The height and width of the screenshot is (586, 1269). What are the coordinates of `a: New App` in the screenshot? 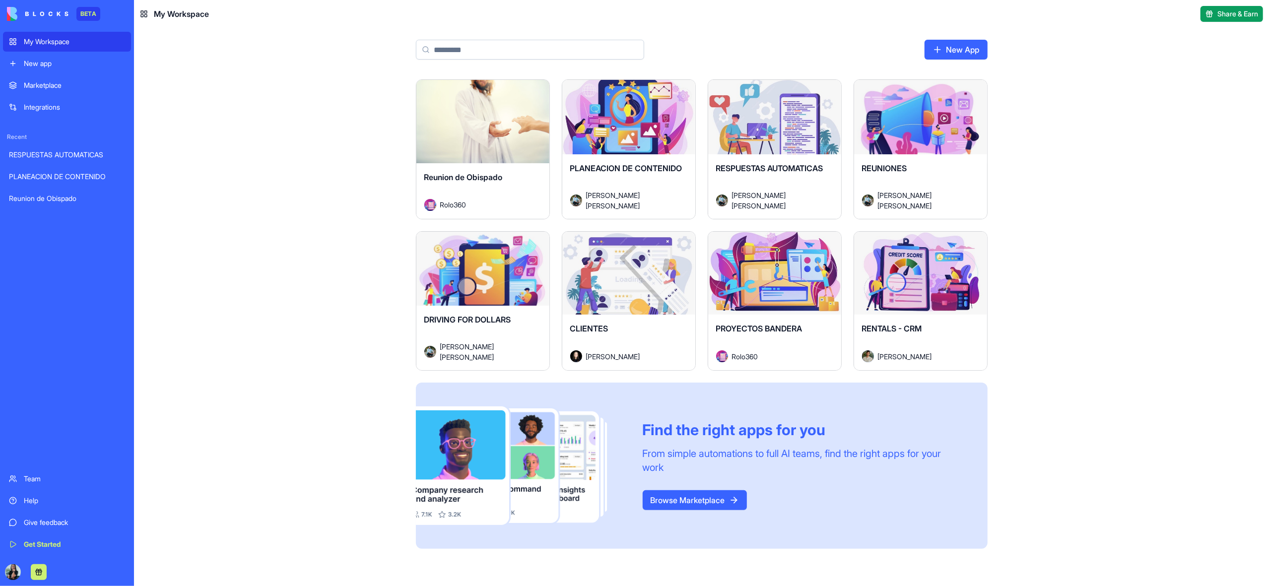 It's located at (956, 50).